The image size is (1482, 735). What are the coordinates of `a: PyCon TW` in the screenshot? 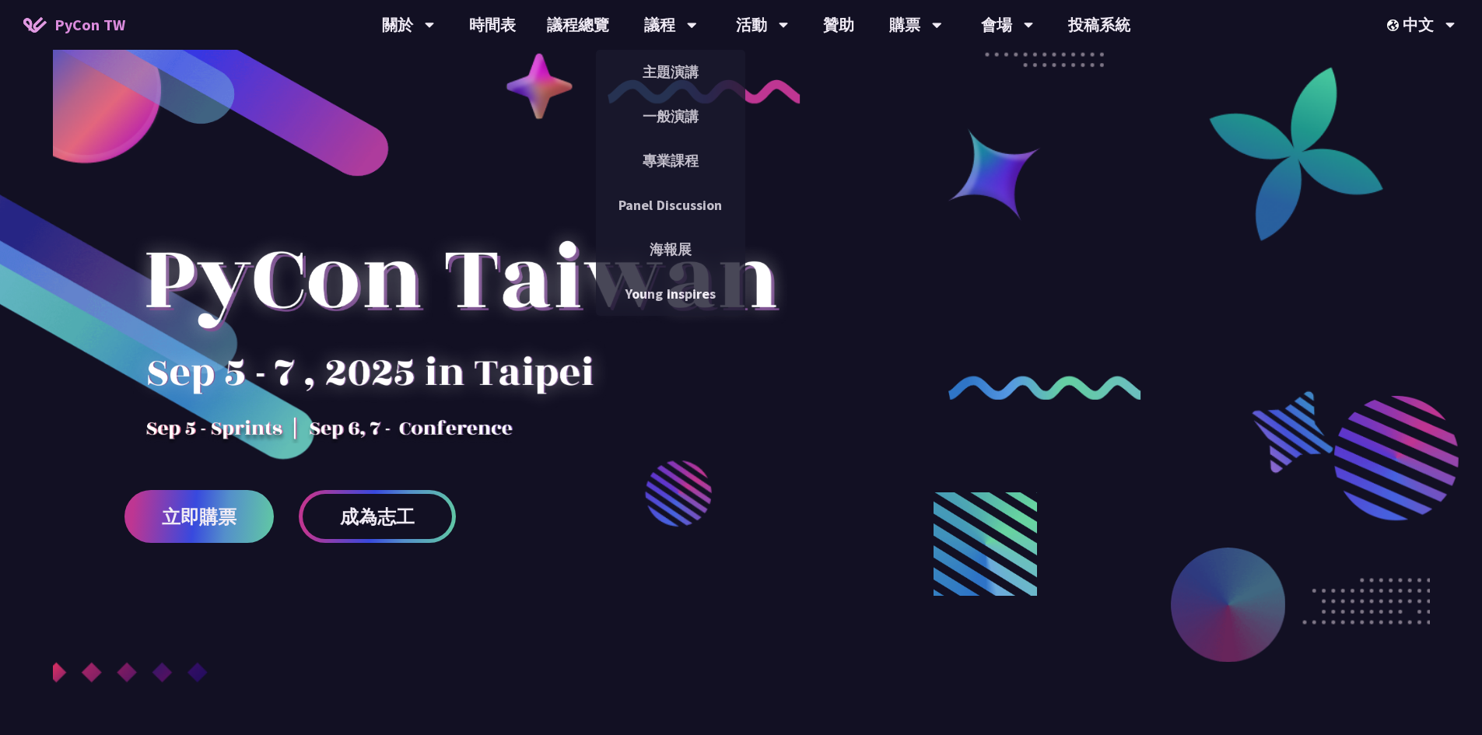 It's located at (74, 25).